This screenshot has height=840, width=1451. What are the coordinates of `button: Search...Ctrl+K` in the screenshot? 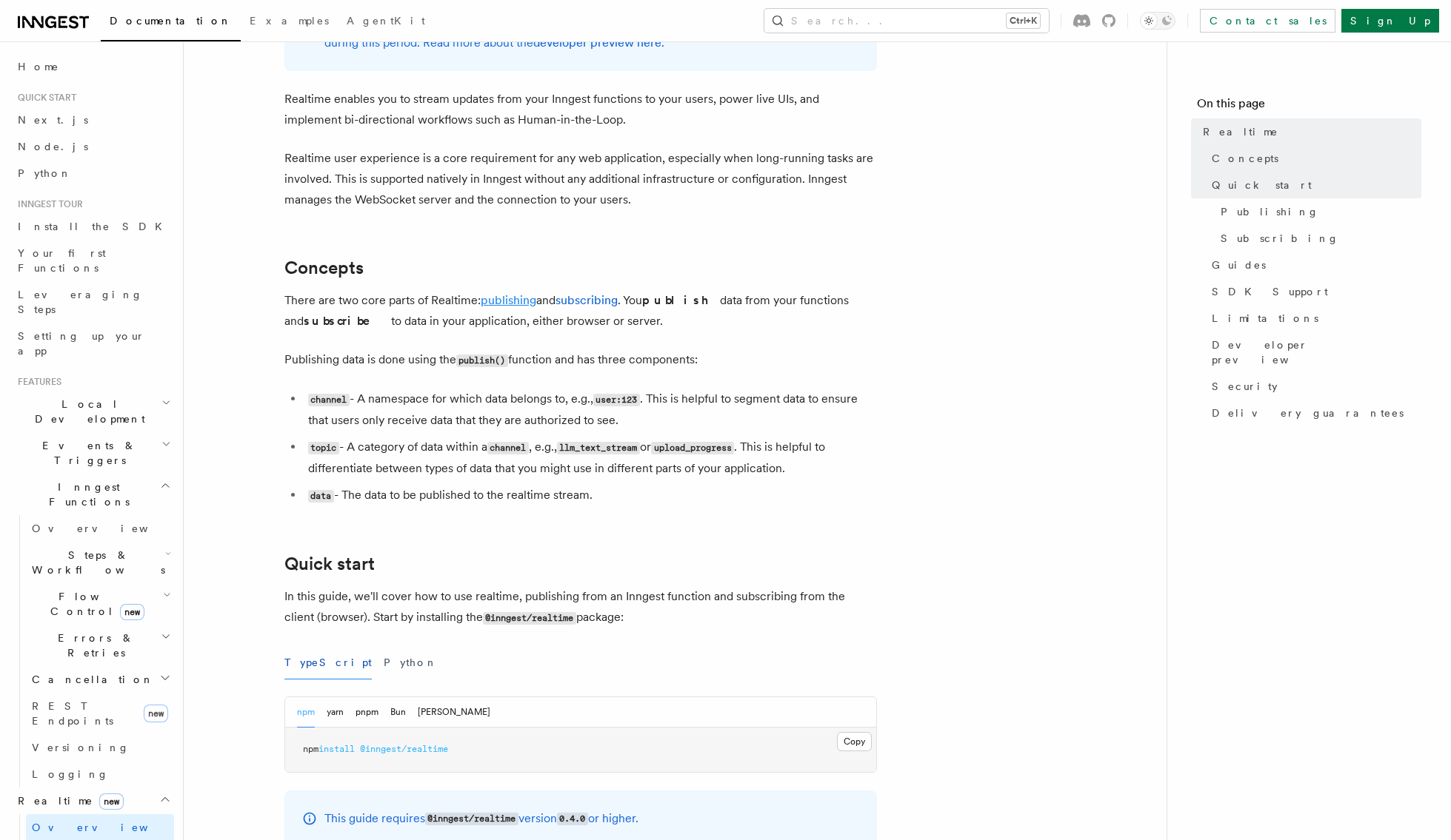 It's located at (906, 21).